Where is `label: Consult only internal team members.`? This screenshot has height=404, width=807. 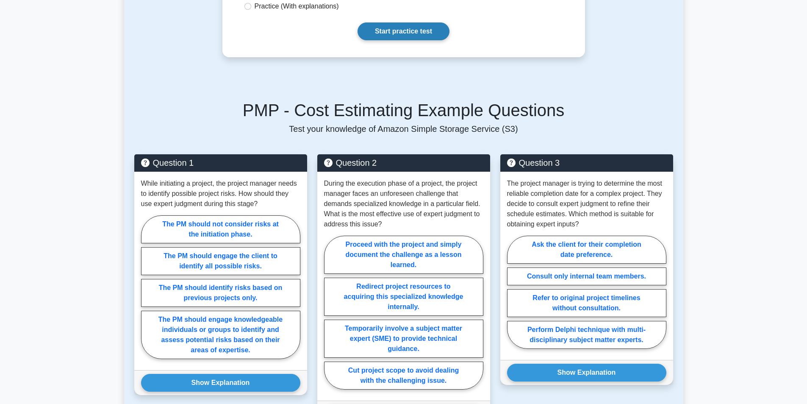
label: Consult only internal team members. is located at coordinates (587, 276).